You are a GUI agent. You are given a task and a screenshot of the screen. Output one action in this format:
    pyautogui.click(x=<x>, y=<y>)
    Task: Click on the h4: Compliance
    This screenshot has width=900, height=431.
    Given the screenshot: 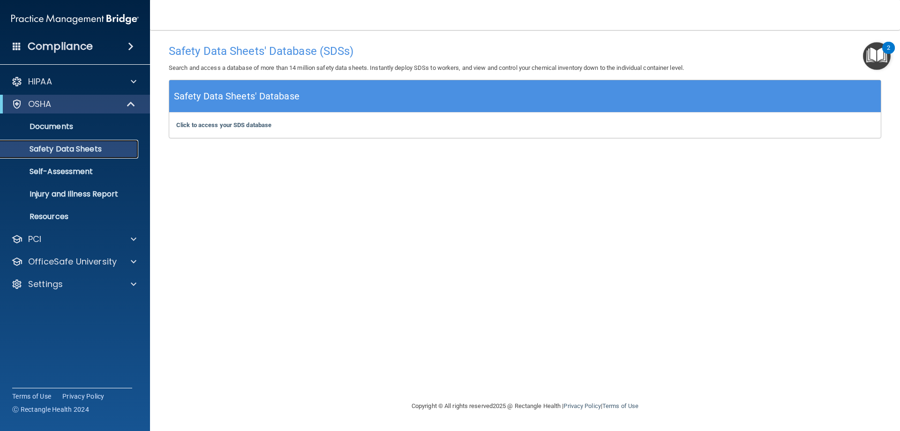 What is the action you would take?
    pyautogui.click(x=60, y=46)
    